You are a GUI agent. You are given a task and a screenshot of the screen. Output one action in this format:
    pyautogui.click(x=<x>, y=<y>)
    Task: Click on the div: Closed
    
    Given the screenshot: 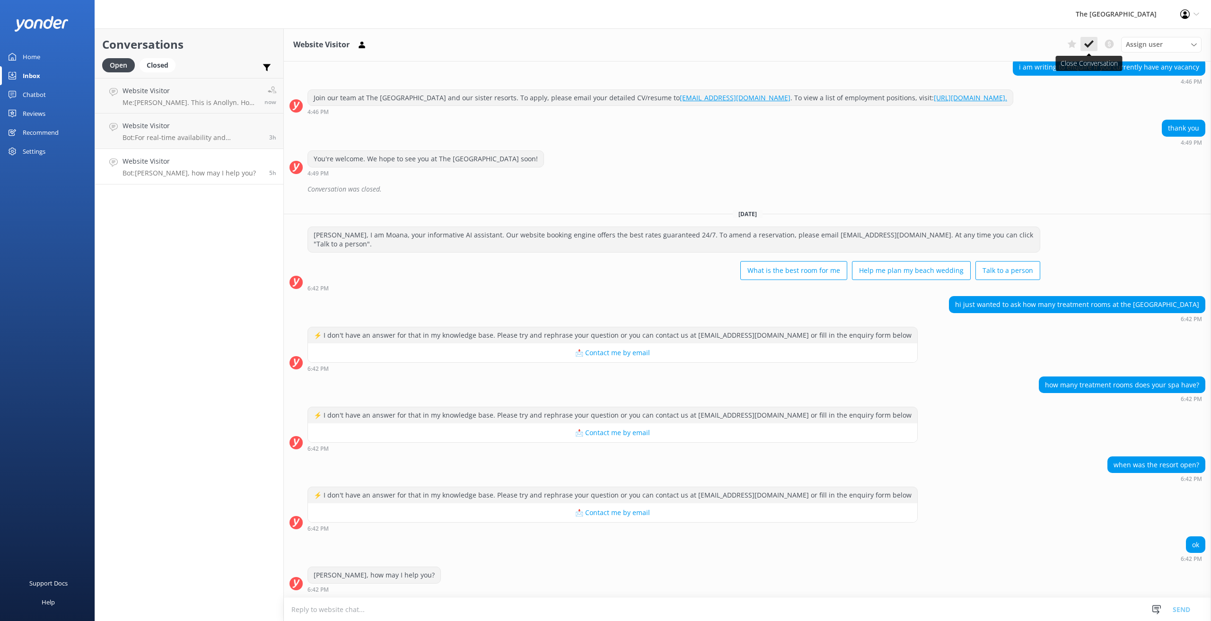 What is the action you would take?
    pyautogui.click(x=158, y=65)
    